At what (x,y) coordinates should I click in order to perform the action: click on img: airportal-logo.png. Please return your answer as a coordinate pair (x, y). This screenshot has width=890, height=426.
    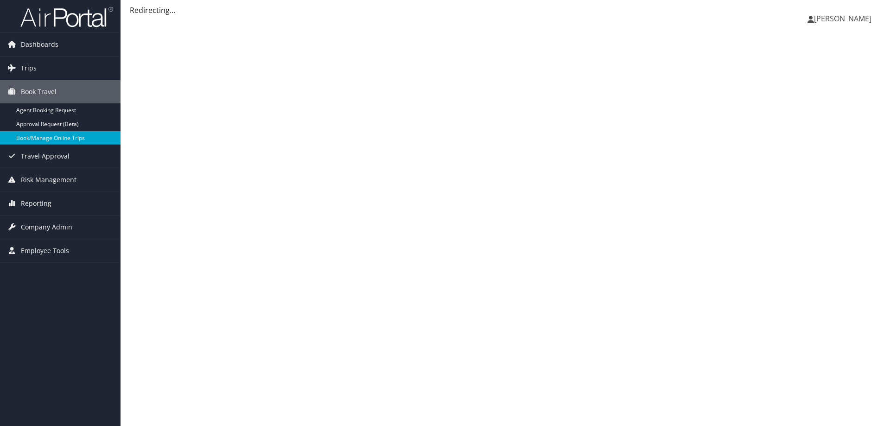
    Looking at the image, I should click on (67, 17).